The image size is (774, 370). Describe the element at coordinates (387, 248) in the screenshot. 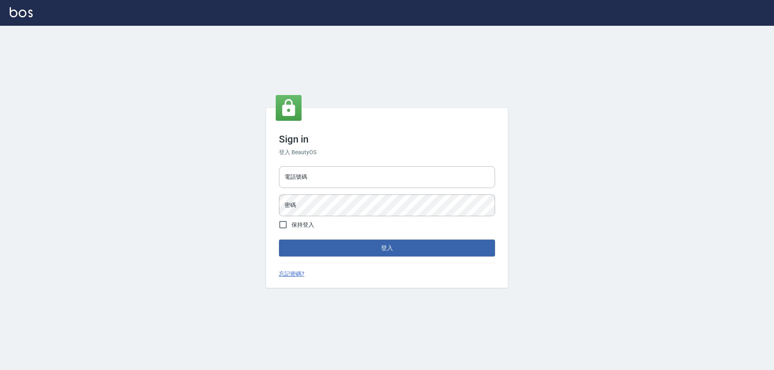

I see `button: 登入` at that location.